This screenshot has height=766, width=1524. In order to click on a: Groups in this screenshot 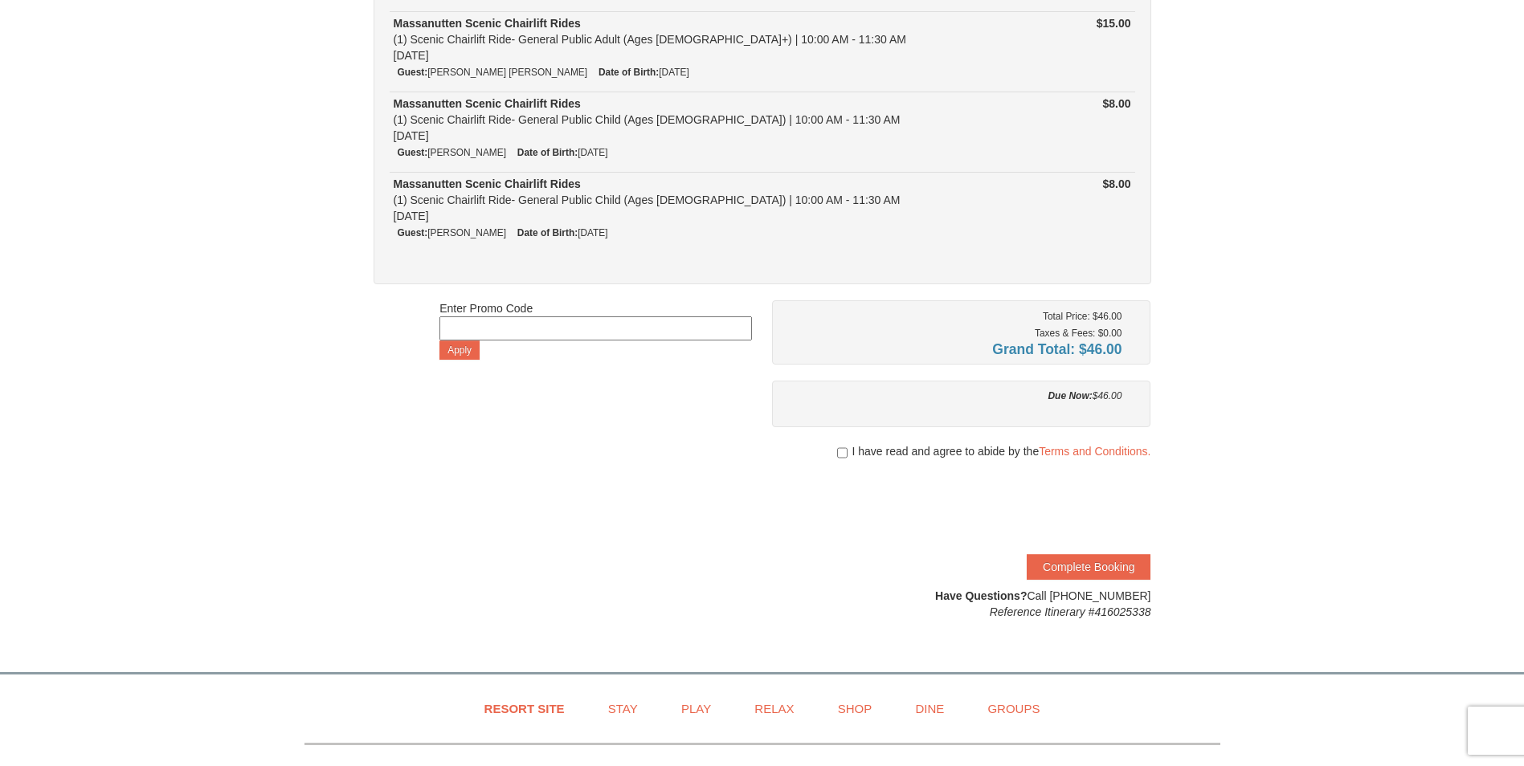, I will do `click(1013, 709)`.